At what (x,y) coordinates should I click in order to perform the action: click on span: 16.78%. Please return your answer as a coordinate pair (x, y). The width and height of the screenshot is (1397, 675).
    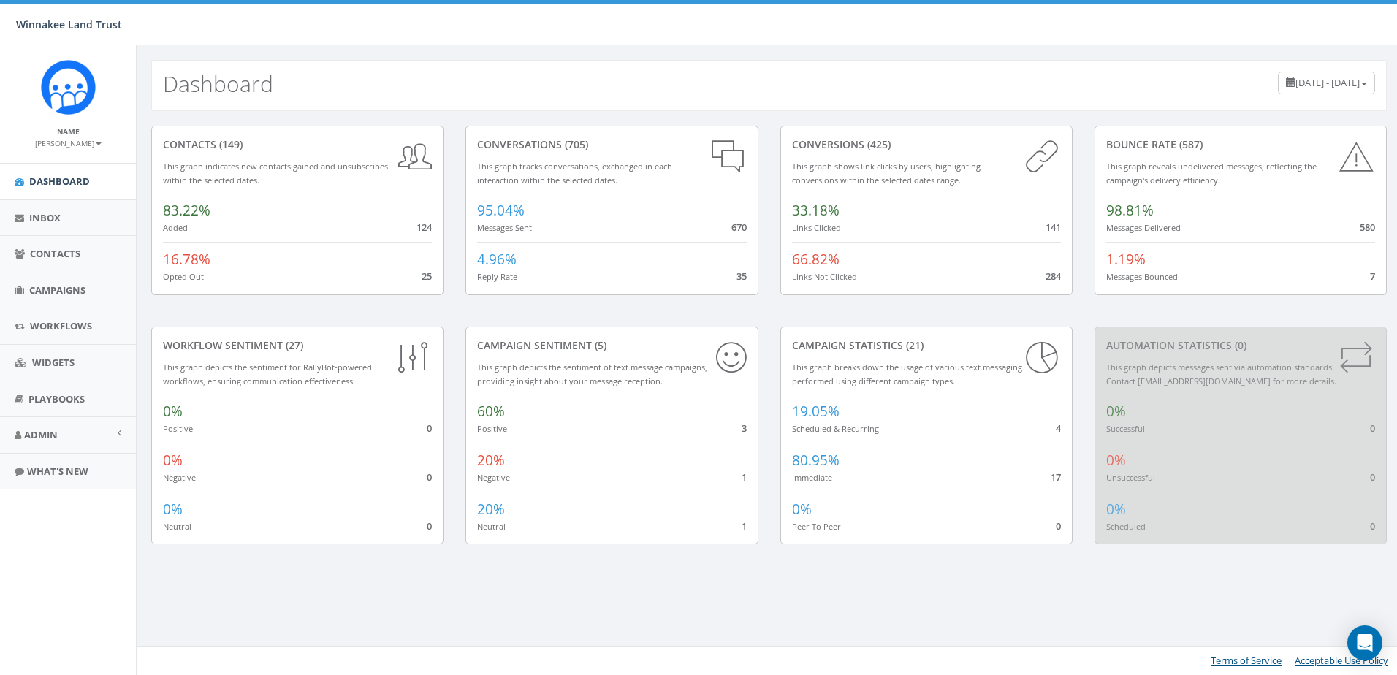
    Looking at the image, I should click on (186, 259).